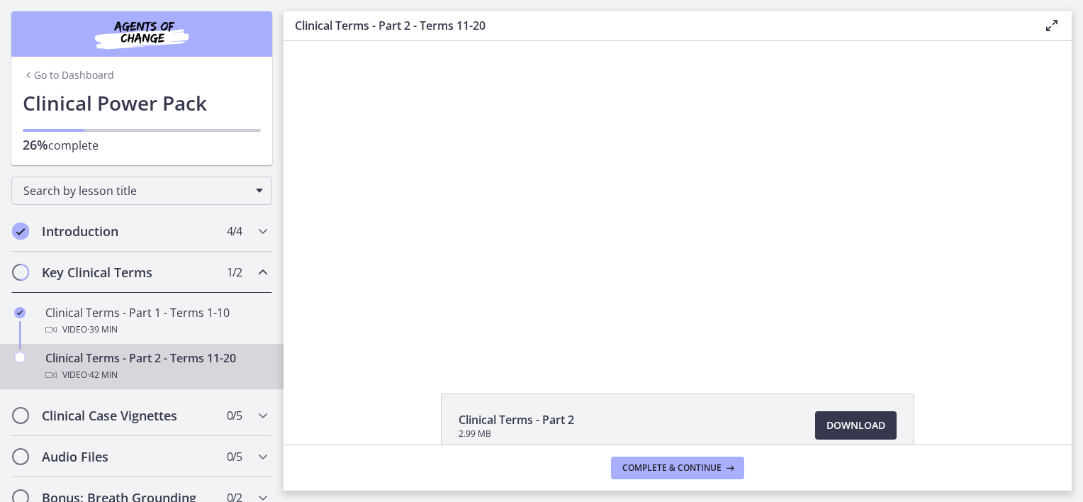 The width and height of the screenshot is (1083, 502). What do you see at coordinates (136, 191) in the screenshot?
I see `span: Search by lesson title` at bounding box center [136, 191].